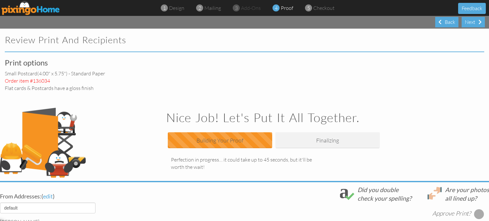 The image size is (489, 221). Describe the element at coordinates (467, 190) in the screenshot. I see `div: Are your photos` at that location.